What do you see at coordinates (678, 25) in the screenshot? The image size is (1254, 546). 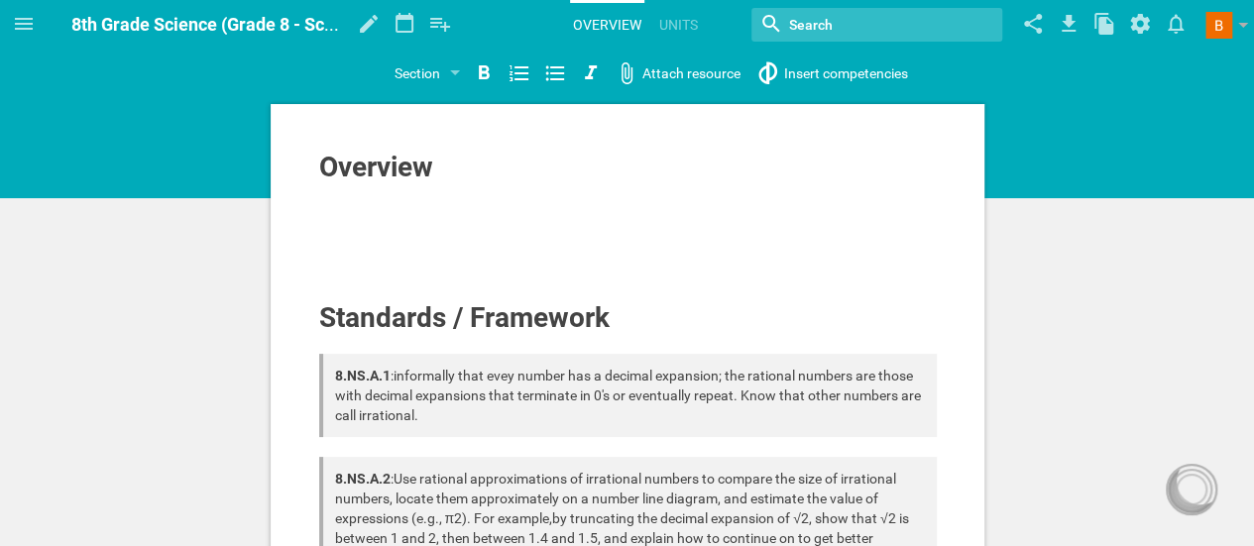 I see `a: Units` at bounding box center [678, 25].